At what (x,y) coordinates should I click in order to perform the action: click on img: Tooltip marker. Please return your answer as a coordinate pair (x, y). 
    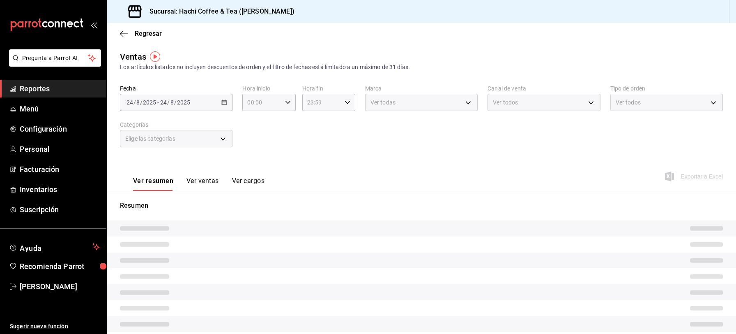
    Looking at the image, I should click on (155, 56).